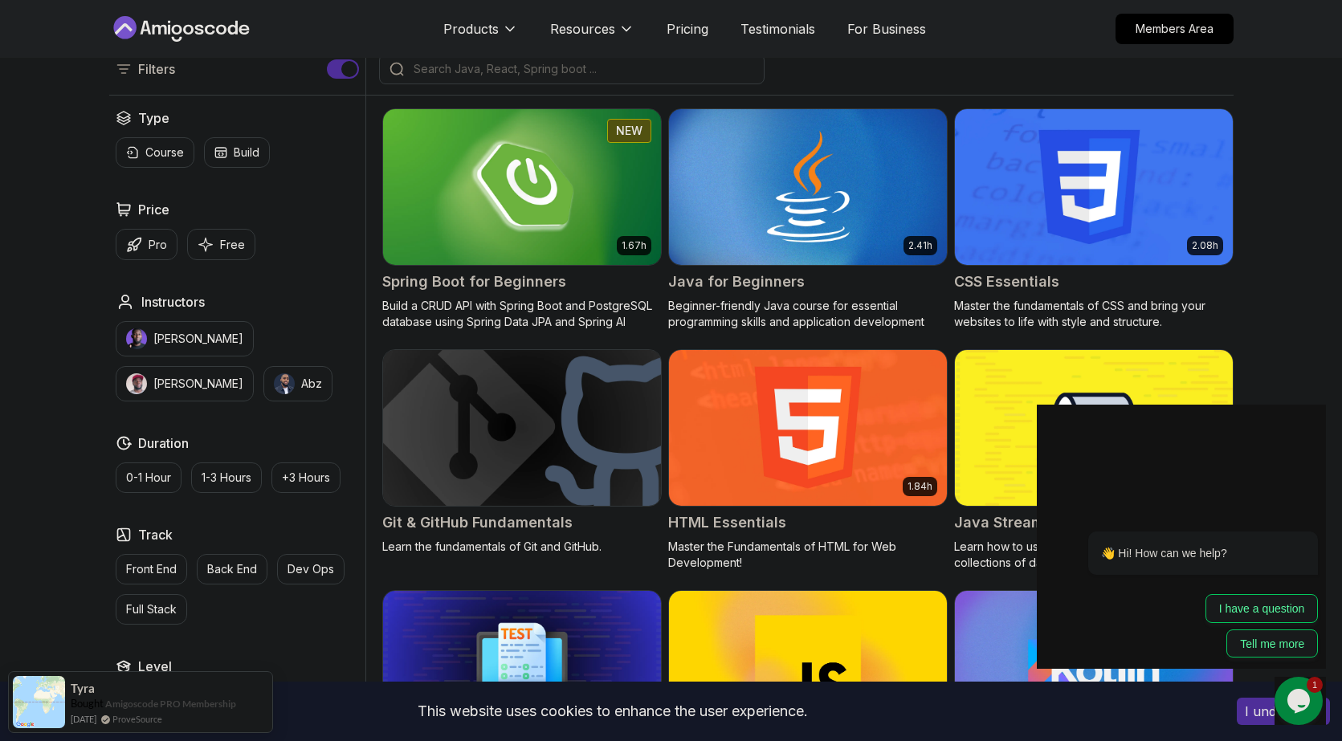 This screenshot has height=741, width=1342. What do you see at coordinates (232, 569) in the screenshot?
I see `button: Back End` at bounding box center [232, 569].